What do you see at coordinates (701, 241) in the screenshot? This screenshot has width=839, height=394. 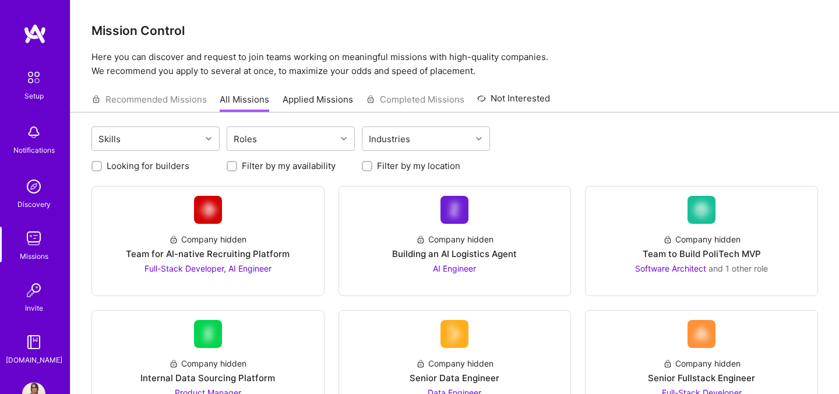 I see `a: Company LogoCompany hiddenTeam to Build PoliTech MVPSoftware Architect and 1 other role` at bounding box center [701, 241].